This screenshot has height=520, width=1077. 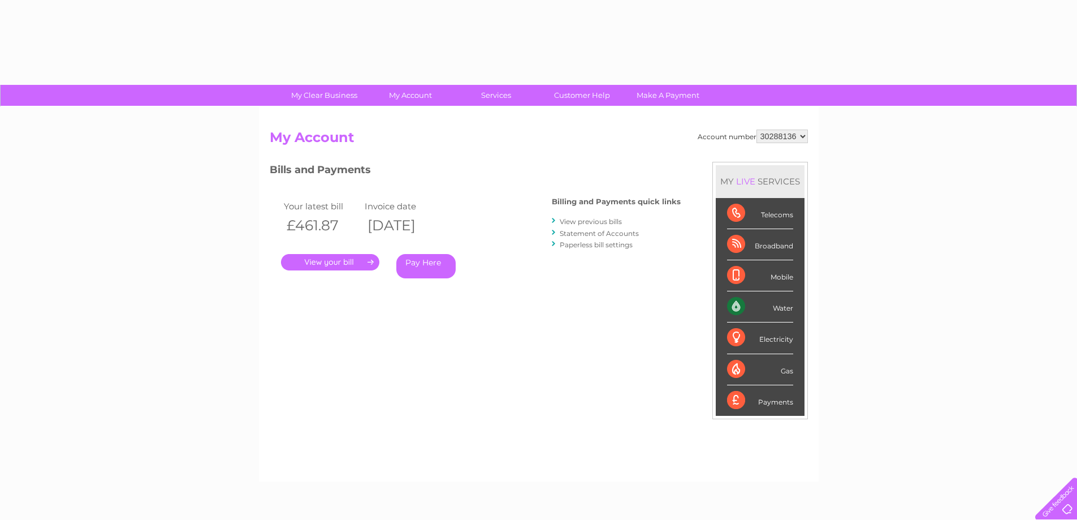 I want to click on a: Services, so click(x=496, y=95).